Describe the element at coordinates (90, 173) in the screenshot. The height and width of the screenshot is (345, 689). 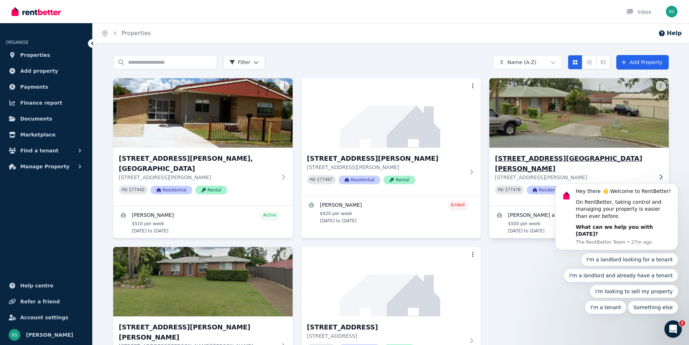
I see `button: Quick reply: I'm looking to sell my property` at that location.